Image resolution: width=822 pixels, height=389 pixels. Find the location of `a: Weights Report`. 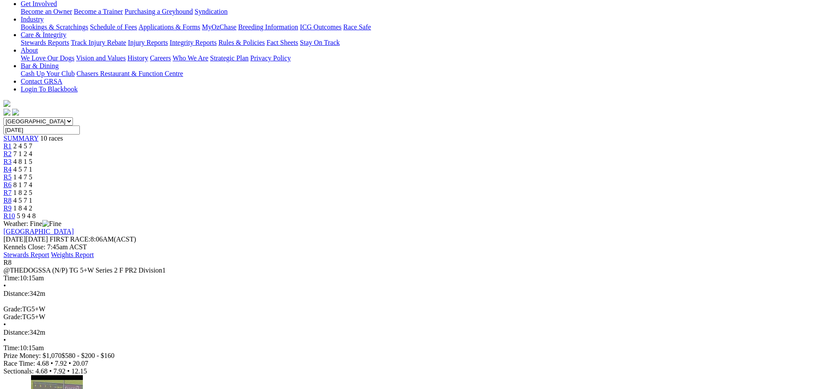

a: Weights Report is located at coordinates (73, 255).